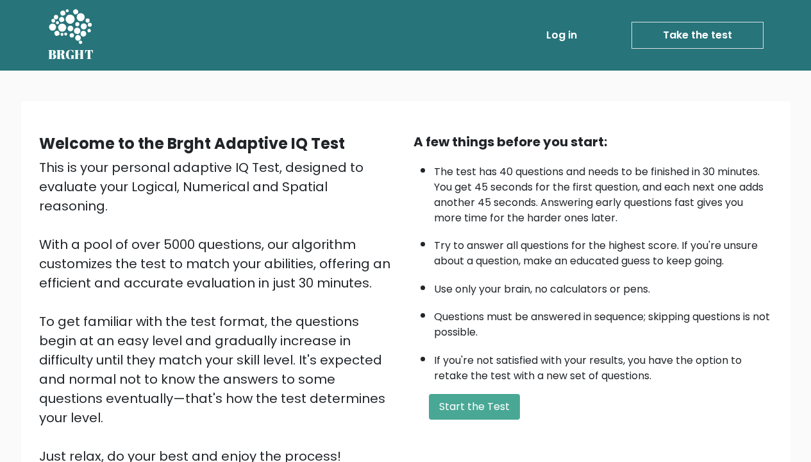  What do you see at coordinates (604, 365) in the screenshot?
I see `li: If you're not satisfied with your results, you have the option to retake the test with a new set ...` at bounding box center [604, 365].